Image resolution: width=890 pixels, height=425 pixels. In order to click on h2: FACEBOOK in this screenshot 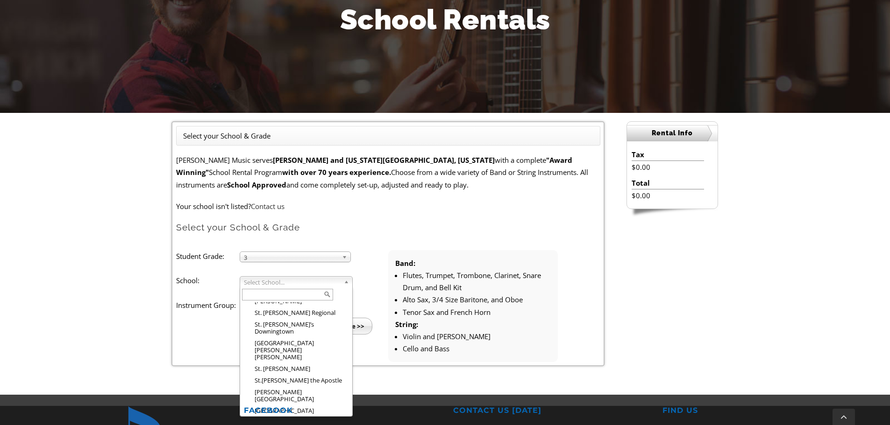, I will do `click(340, 411)`.